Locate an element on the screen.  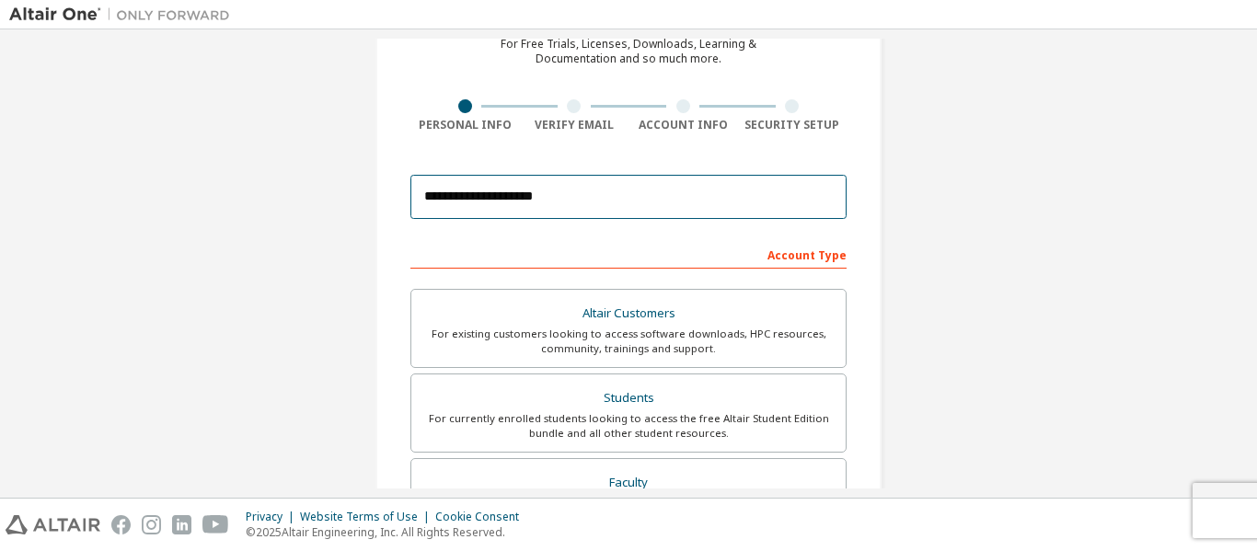
p: © 2025 Altair Engineering, Inc. All Rights Reserved. is located at coordinates (387, 532).